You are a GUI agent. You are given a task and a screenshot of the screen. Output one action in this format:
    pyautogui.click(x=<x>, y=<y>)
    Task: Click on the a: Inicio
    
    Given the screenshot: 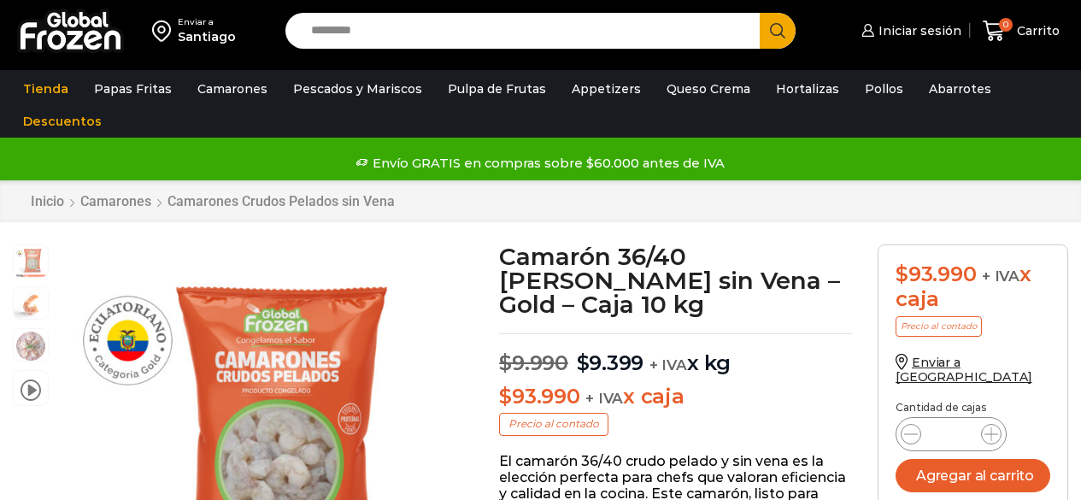 What is the action you would take?
    pyautogui.click(x=47, y=201)
    